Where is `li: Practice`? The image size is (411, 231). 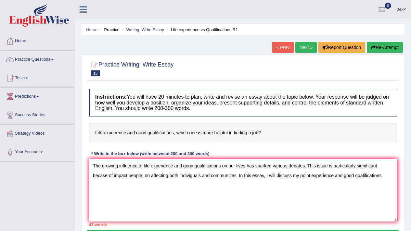
li: Practice is located at coordinates (109, 30).